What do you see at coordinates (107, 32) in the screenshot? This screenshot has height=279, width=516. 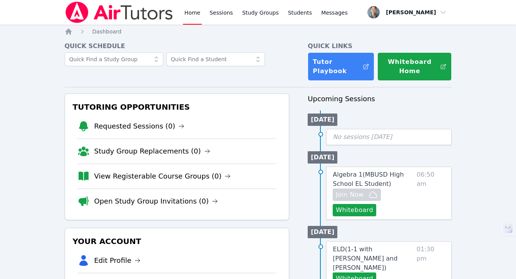 I see `span: Dashboard` at bounding box center [107, 32].